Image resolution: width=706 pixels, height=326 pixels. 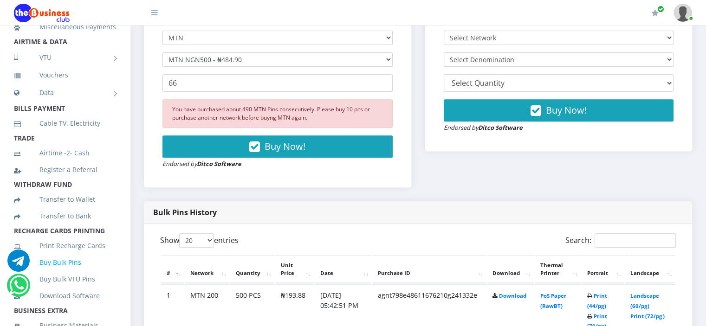 What do you see at coordinates (597, 301) in the screenshot?
I see `a: Print (44/pg)` at bounding box center [597, 301].